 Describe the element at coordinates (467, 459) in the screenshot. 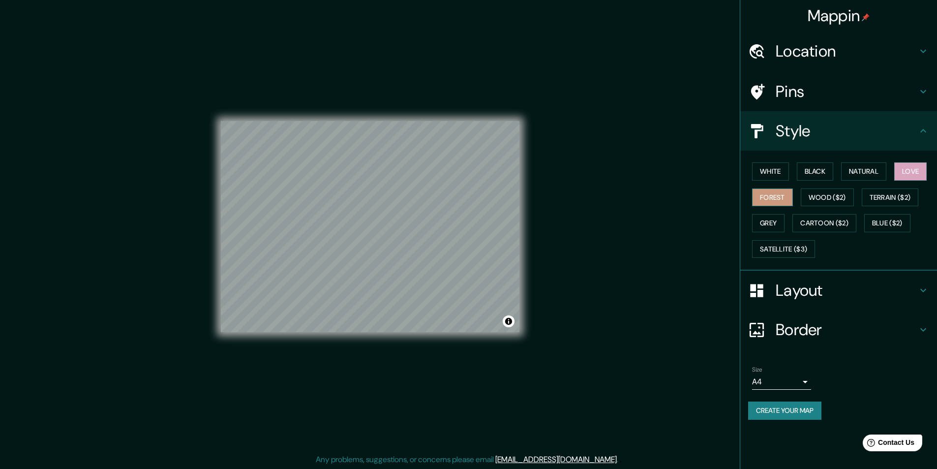

I see `p: Any problems, suggestions, or concerns please email .` at that location.